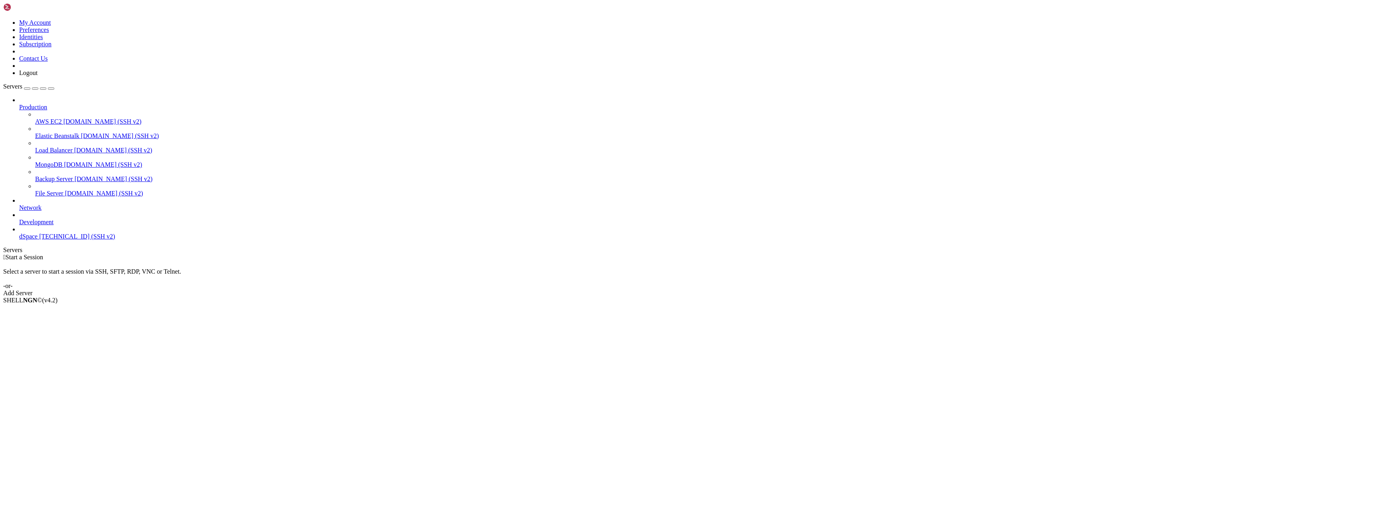 Image resolution: width=1373 pixels, height=507 pixels. Describe the element at coordinates (48, 121) in the screenshot. I see `span: AWS EC2` at that location.